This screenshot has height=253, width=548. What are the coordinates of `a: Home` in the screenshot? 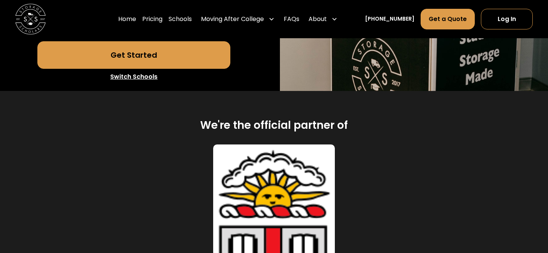 It's located at (127, 19).